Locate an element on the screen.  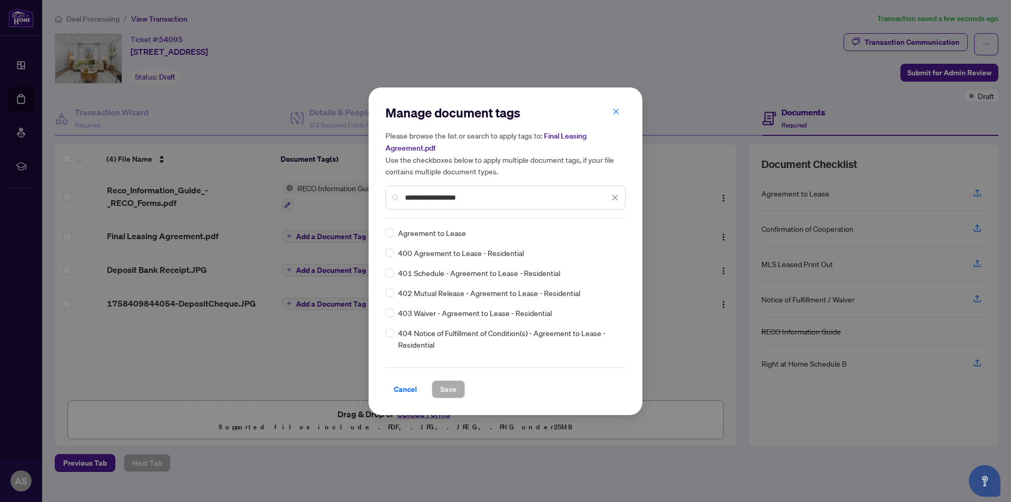
span: 402 Mutual Release - Agreement to Lease - Residential is located at coordinates (489, 293).